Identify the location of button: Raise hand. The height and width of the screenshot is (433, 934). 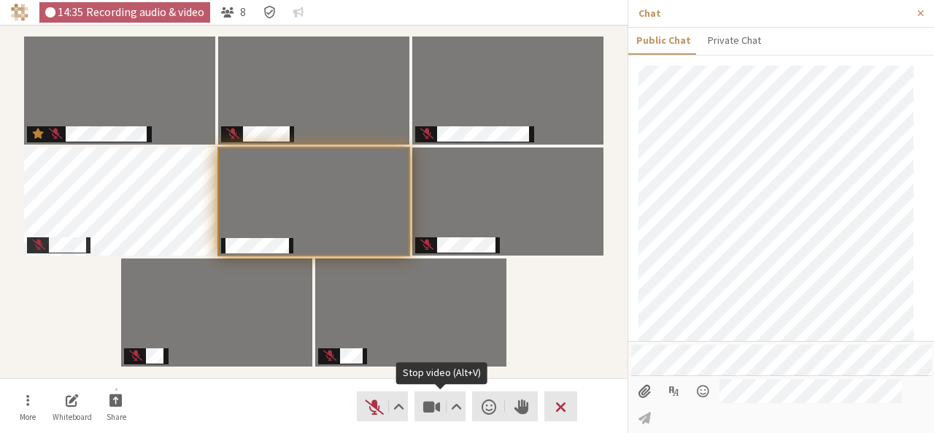
(521, 406).